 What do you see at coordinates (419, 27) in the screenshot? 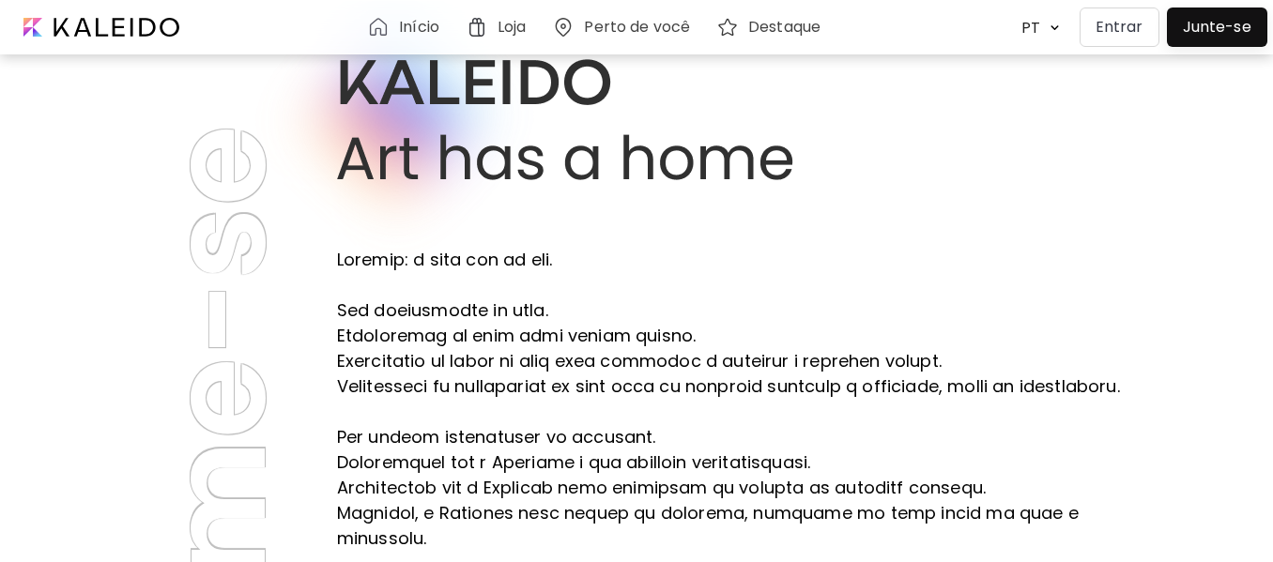
I see `h6: Início` at bounding box center [419, 27].